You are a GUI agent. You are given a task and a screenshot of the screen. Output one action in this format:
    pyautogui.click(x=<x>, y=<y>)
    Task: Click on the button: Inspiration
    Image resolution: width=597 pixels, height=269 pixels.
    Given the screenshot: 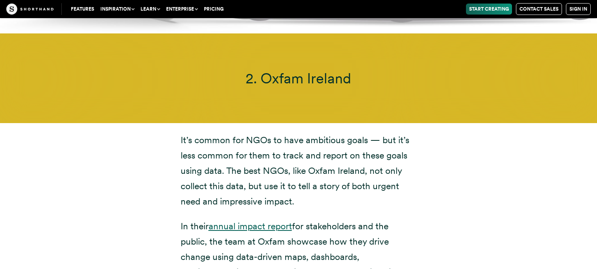 What is the action you would take?
    pyautogui.click(x=117, y=9)
    